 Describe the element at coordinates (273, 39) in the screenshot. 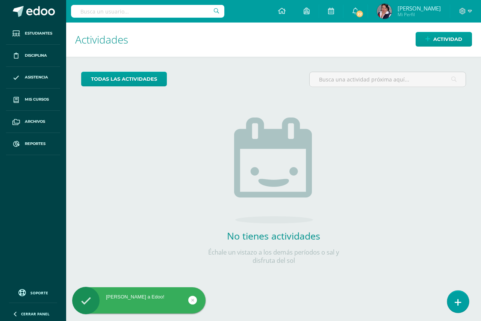

I see `h1: Actividades` at that location.